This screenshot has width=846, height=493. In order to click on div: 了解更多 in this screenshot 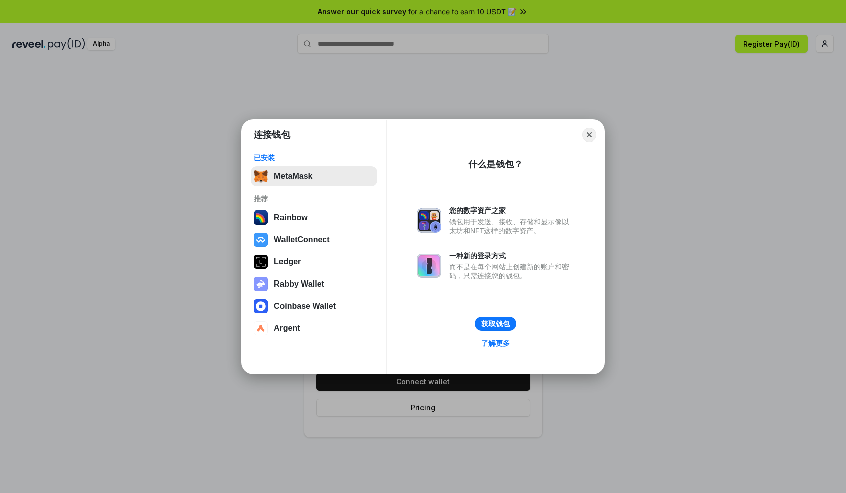, I will do `click(496, 344)`.